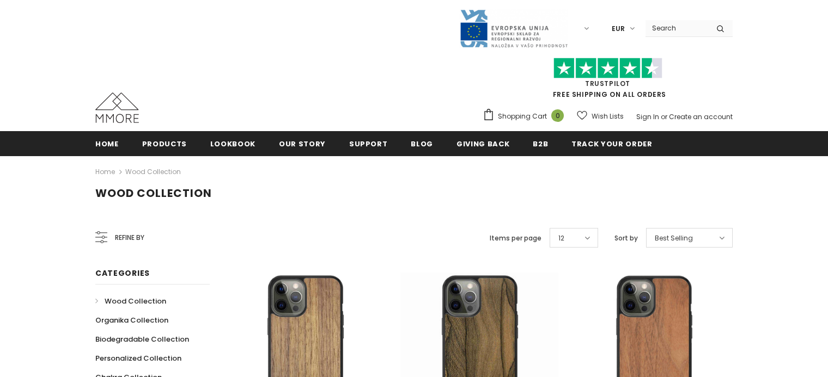  What do you see at coordinates (515, 239) in the screenshot?
I see `label: Items per page` at bounding box center [515, 239].